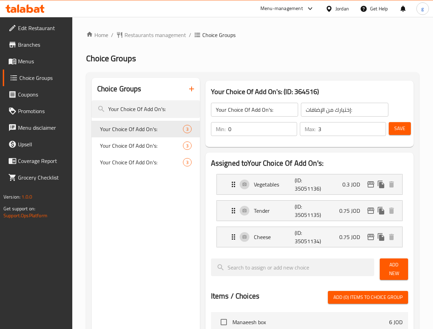  Describe the element at coordinates (400, 128) in the screenshot. I see `button: Save` at that location.